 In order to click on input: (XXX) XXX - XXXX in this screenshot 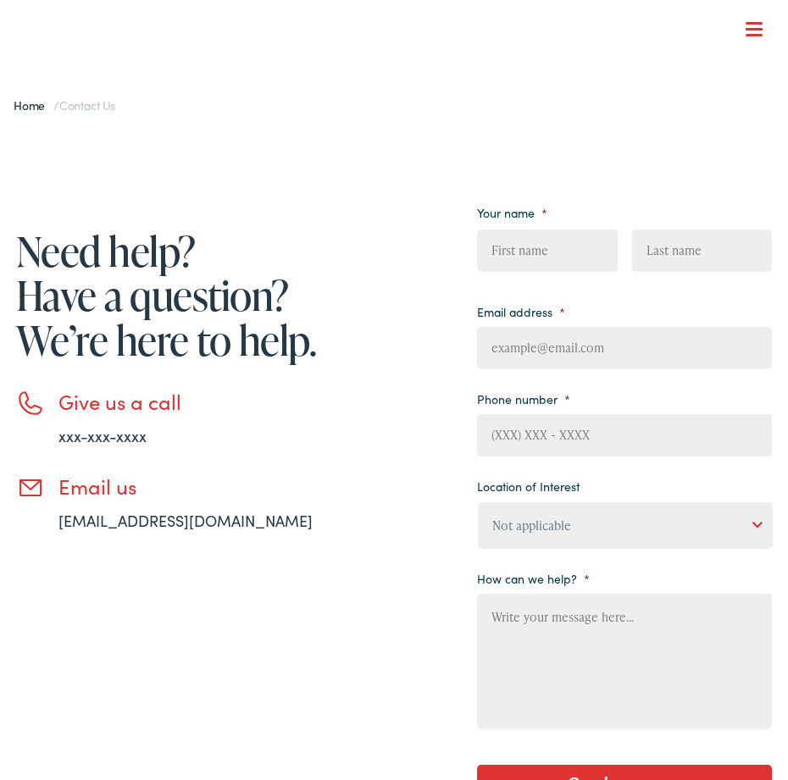, I will do `click(624, 435)`.